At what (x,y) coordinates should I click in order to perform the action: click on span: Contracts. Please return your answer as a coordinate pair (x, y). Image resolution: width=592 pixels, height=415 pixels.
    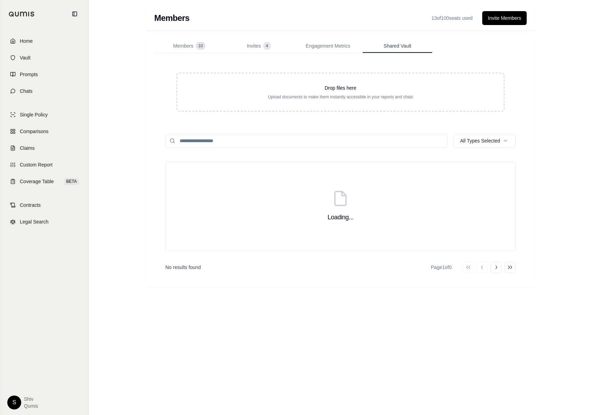
    Looking at the image, I should click on (30, 205).